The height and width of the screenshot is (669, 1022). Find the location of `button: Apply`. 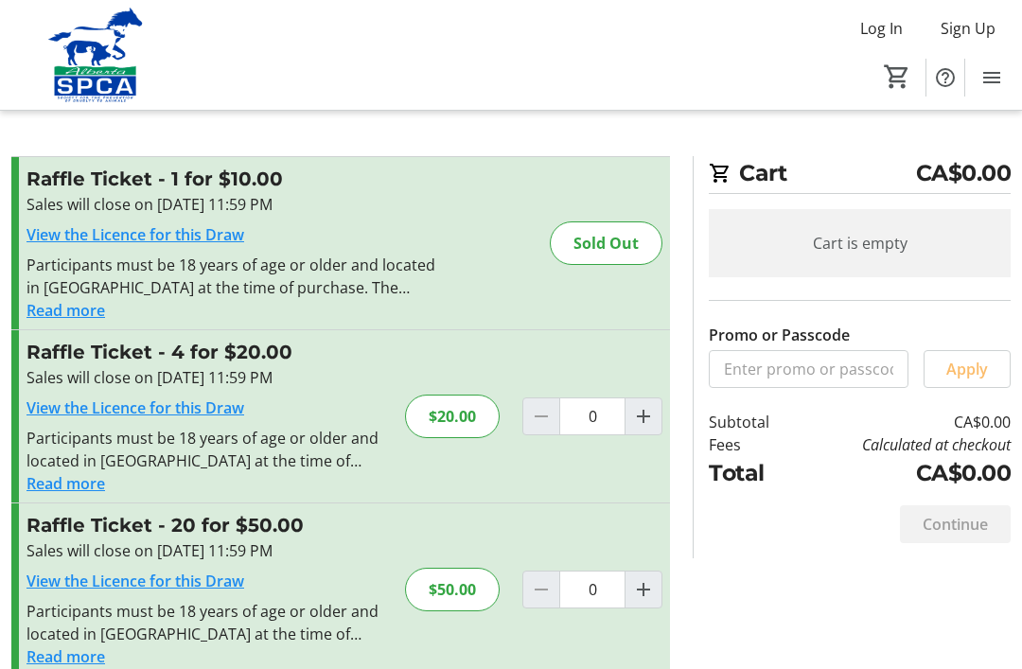

button: Apply is located at coordinates (968, 369).